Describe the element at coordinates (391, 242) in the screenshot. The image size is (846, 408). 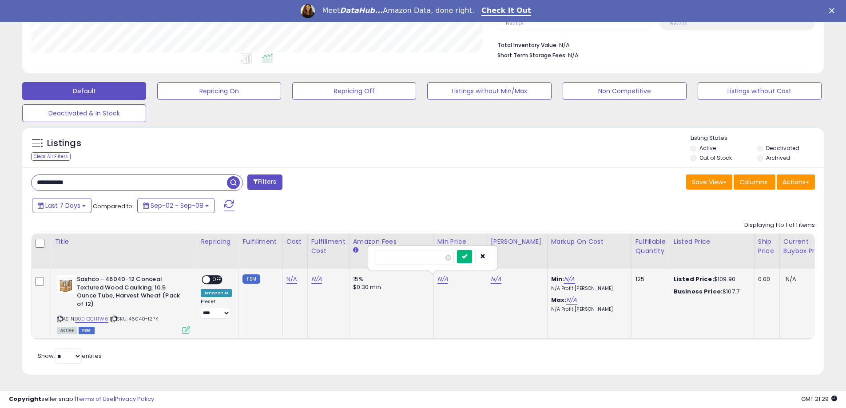
I see `div: Amazon Fees` at that location.